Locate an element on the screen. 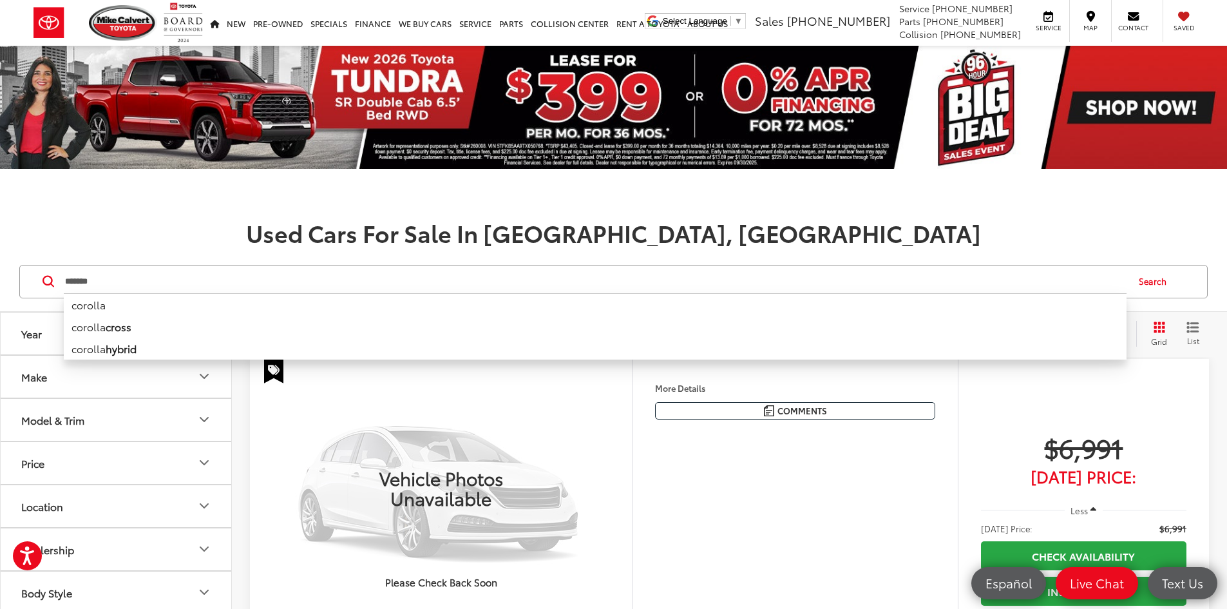  span: List is located at coordinates (1193, 340).